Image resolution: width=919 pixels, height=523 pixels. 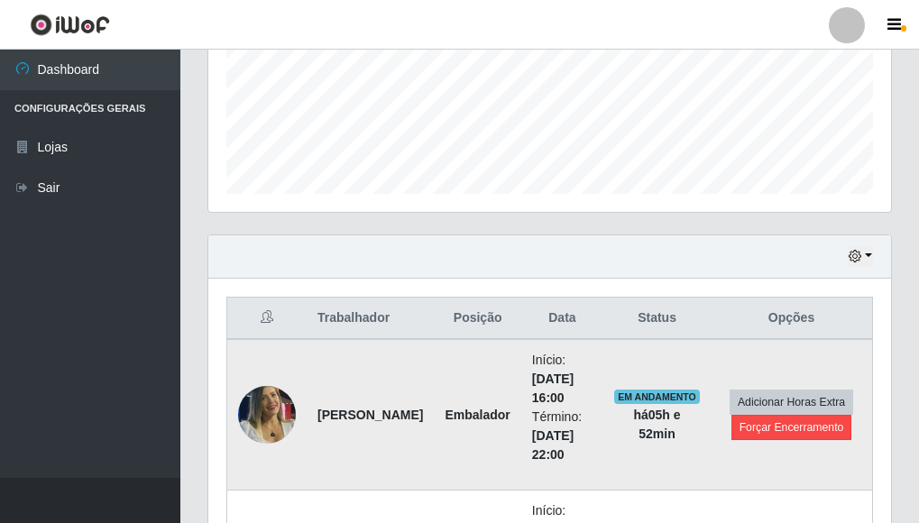 What do you see at coordinates (656, 424) in the screenshot?
I see `strong: há 05 h e 52 min` at bounding box center [656, 424].